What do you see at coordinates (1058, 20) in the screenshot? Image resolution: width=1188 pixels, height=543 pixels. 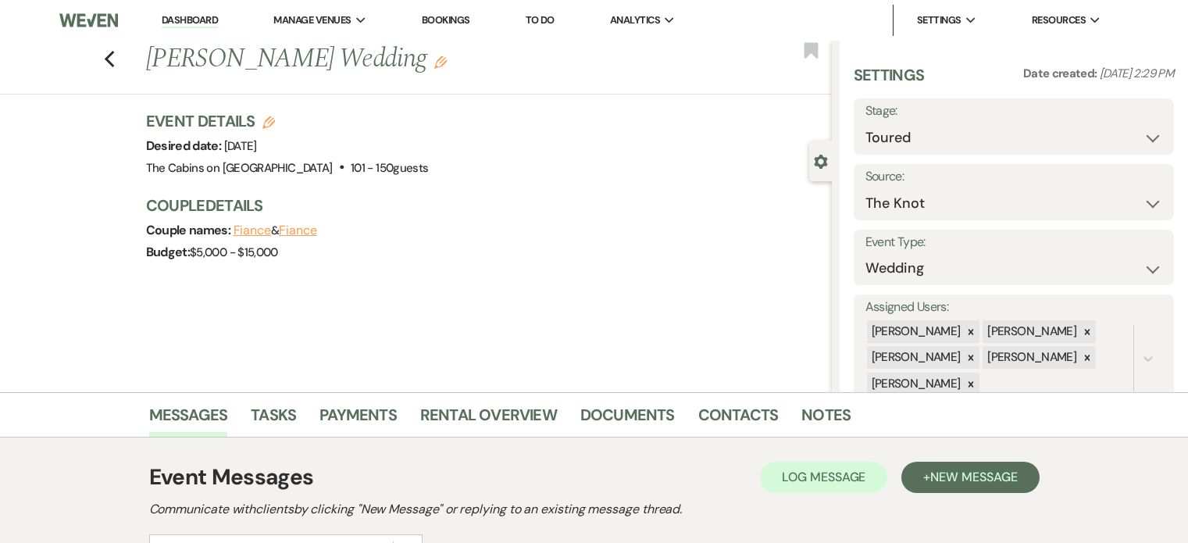 I see `span: Resources` at bounding box center [1058, 20].